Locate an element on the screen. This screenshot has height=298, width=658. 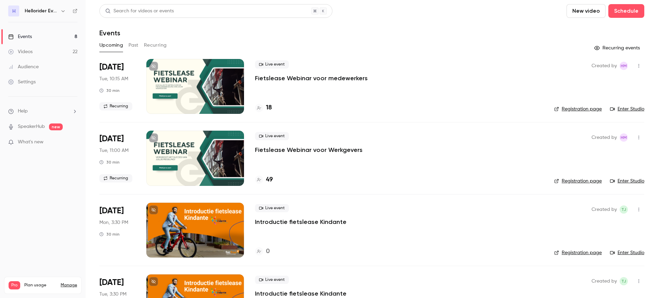
div: Events is located at coordinates (20, 37).